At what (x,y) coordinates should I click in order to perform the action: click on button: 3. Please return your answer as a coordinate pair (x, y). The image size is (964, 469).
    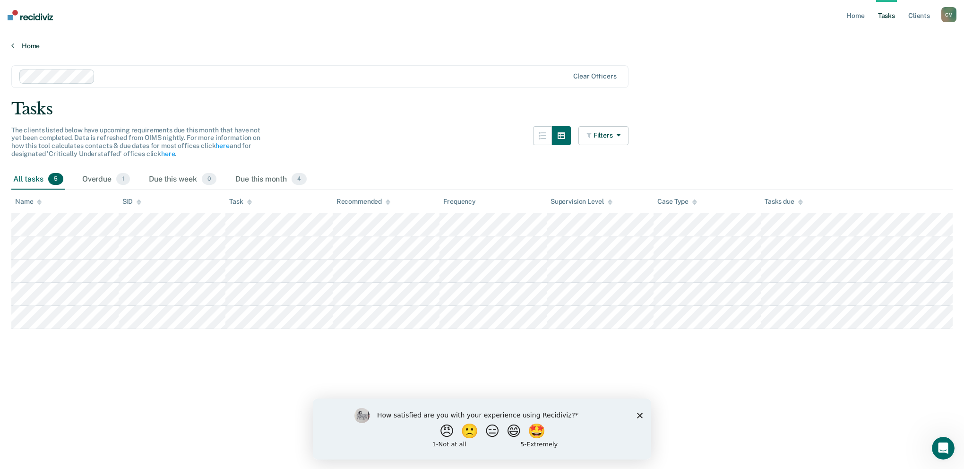
    Looking at the image, I should click on (180, 33).